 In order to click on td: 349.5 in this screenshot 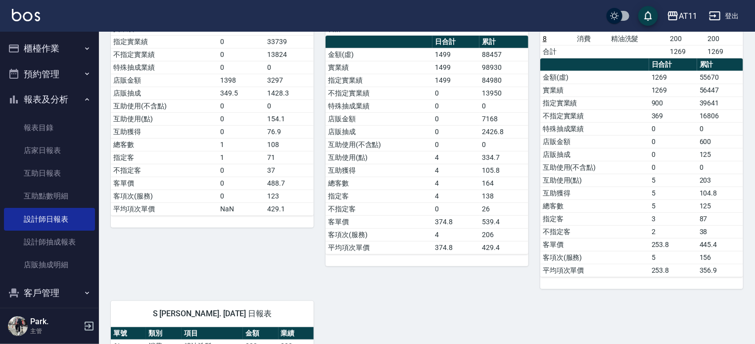, I will do `click(241, 93)`.